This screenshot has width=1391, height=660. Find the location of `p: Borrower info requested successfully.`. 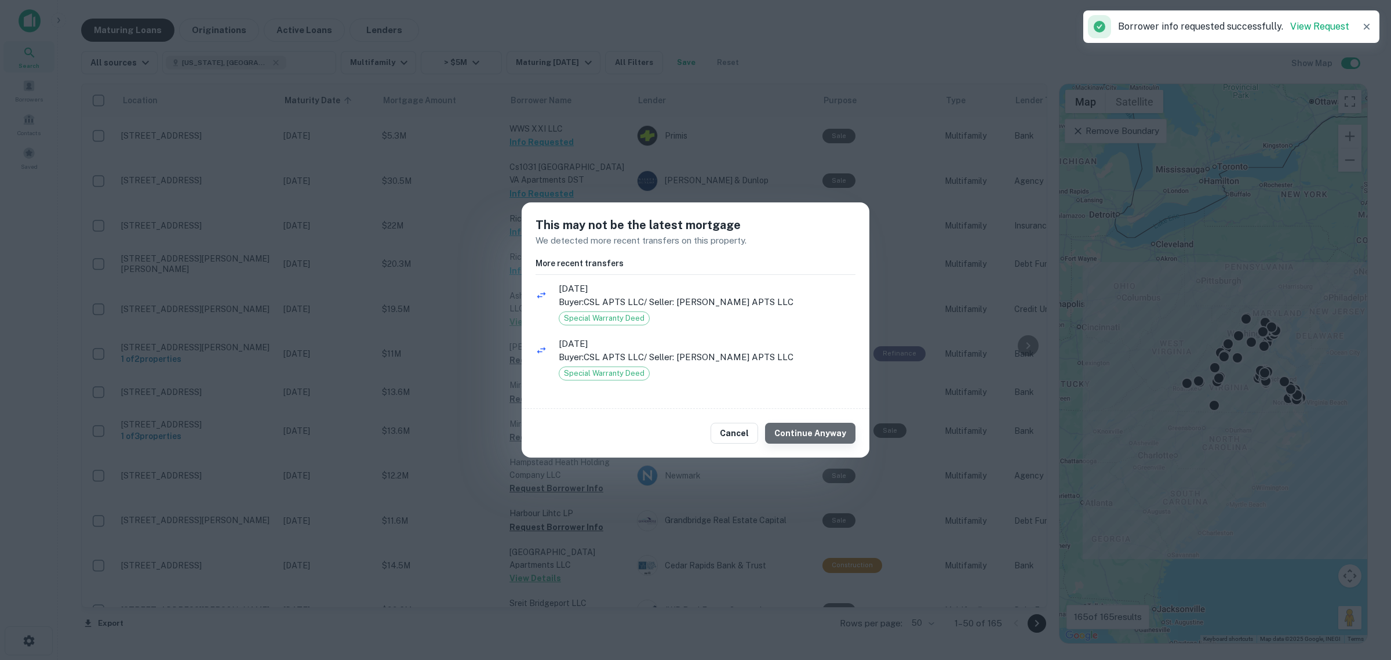

p: Borrower info requested successfully. is located at coordinates (1233, 27).